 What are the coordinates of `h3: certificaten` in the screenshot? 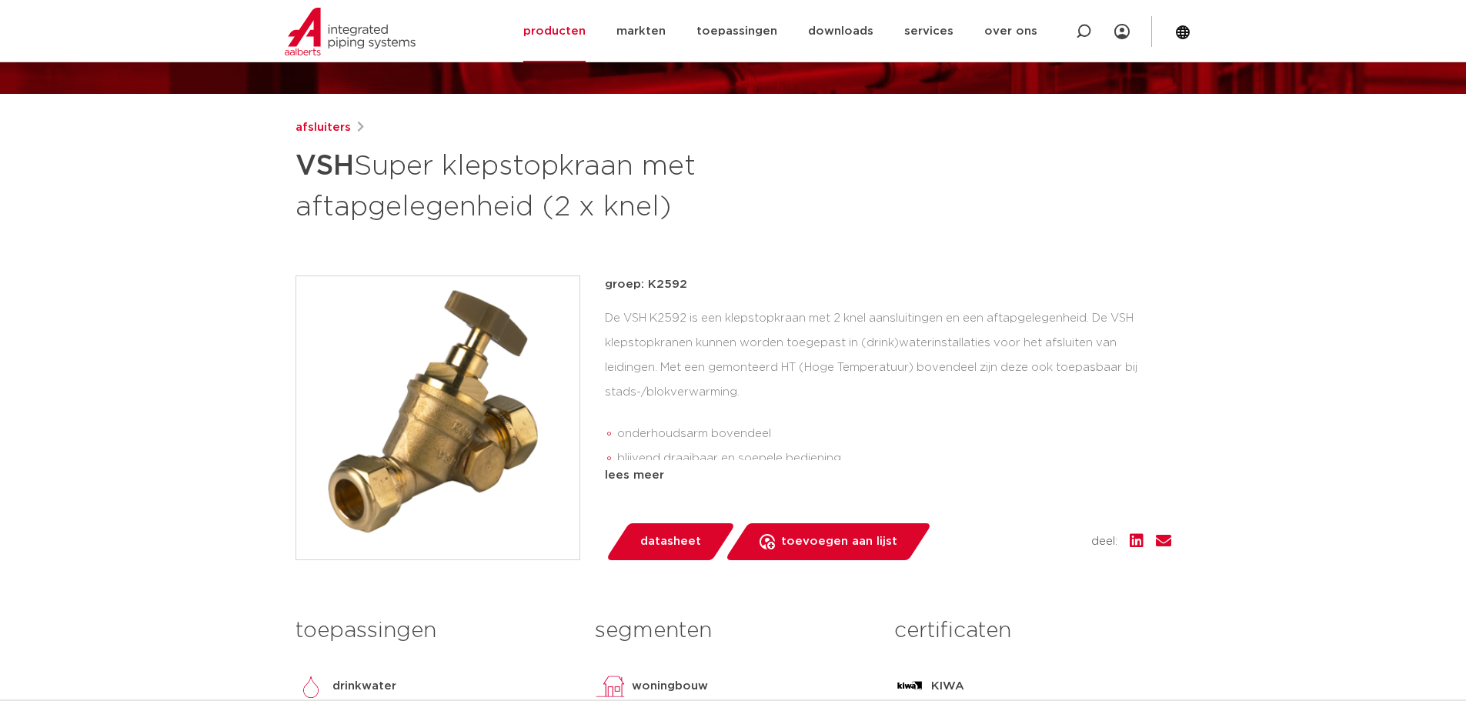 It's located at (1032, 631).